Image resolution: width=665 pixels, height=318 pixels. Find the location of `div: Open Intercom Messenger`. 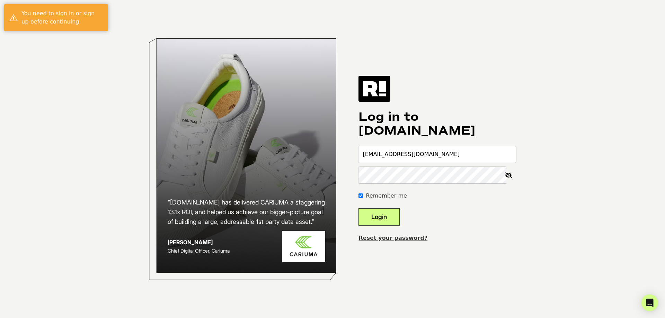

div: Open Intercom Messenger is located at coordinates (650, 303).